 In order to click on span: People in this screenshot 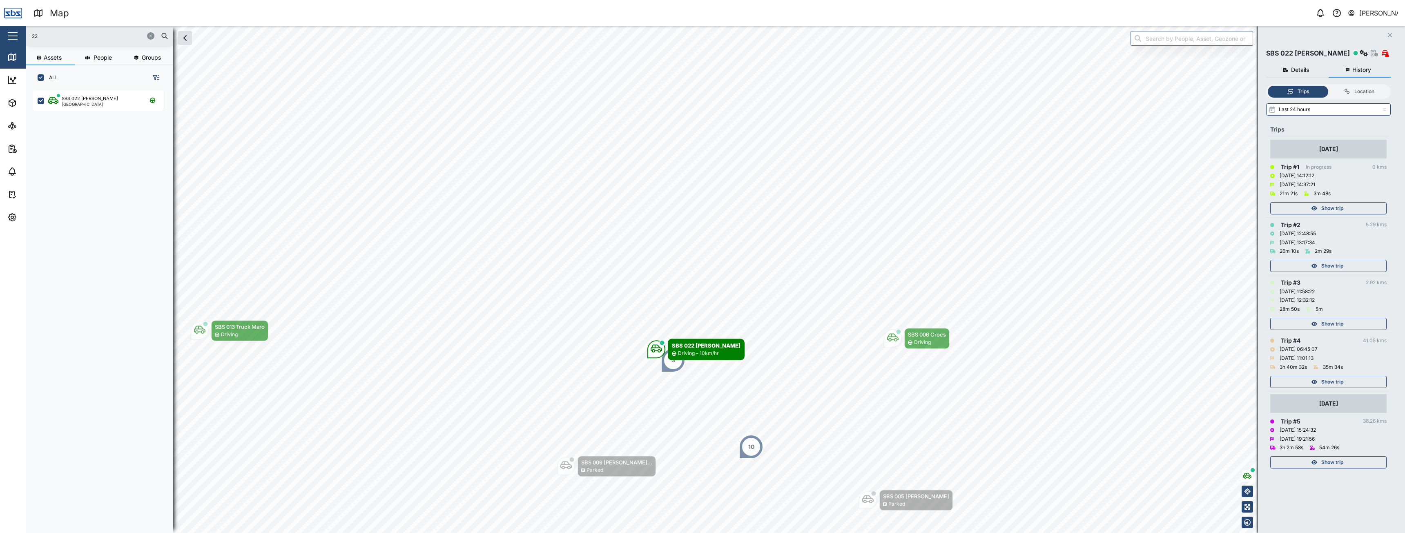, I will do `click(103, 58)`.